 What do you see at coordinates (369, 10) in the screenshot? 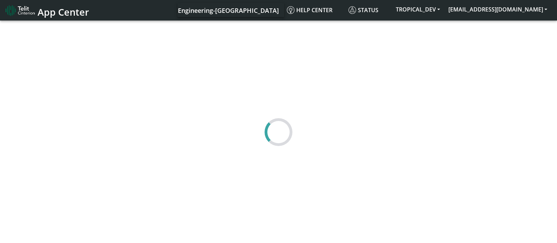
I see `a: Status` at bounding box center [369, 10].